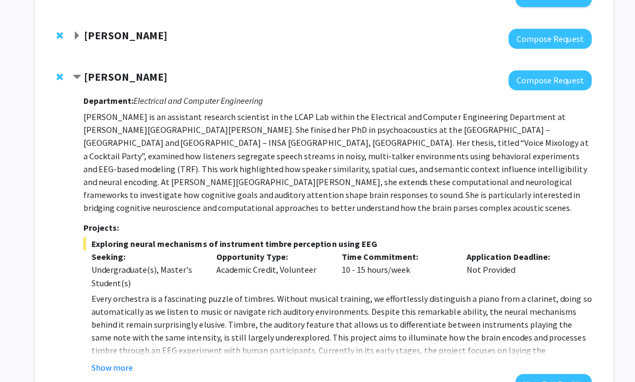  What do you see at coordinates (269, 255) in the screenshot?
I see `p: Opportunity Type:` at bounding box center [269, 255].